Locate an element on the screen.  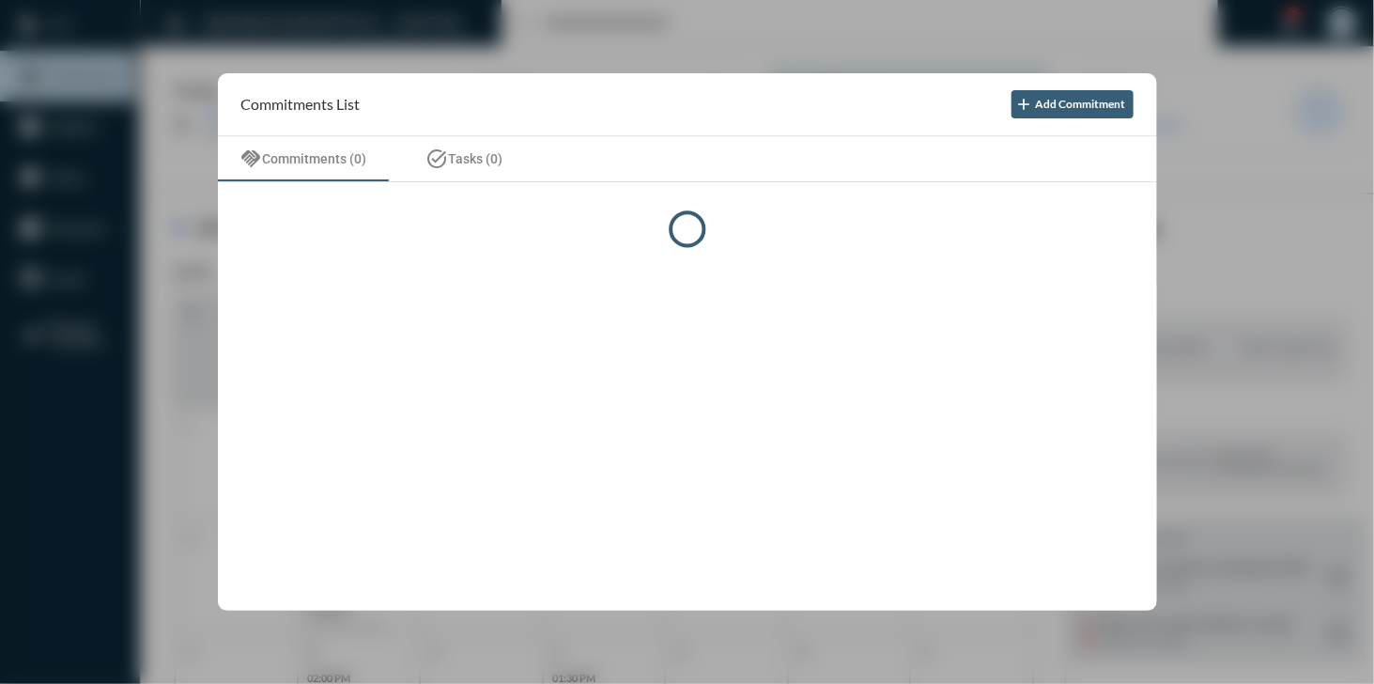
mat-icon: add is located at coordinates (1024, 104).